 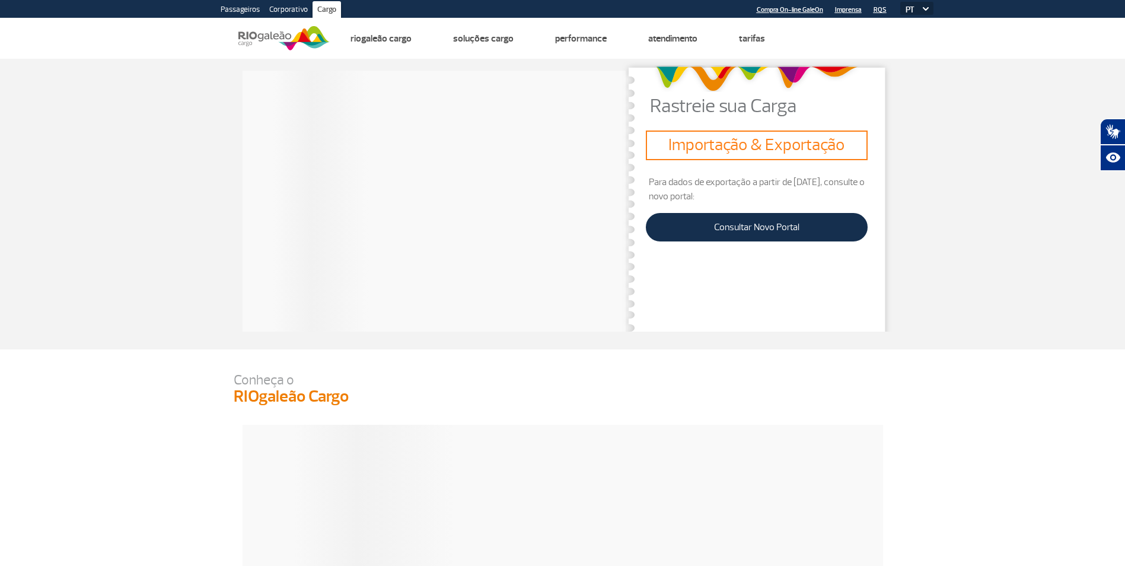 I want to click on h3: Importação & Exportação, so click(x=756, y=145).